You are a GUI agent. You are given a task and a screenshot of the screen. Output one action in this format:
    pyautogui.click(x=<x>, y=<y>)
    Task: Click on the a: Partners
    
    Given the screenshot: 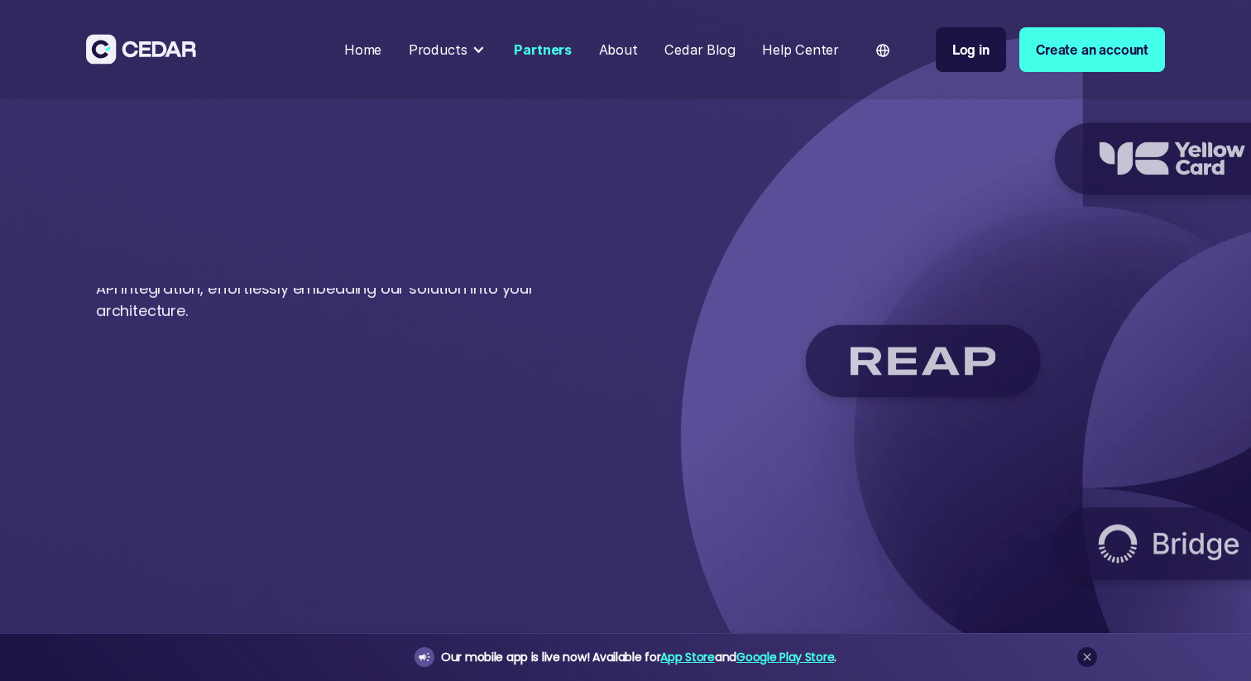 What is the action you would take?
    pyautogui.click(x=543, y=50)
    